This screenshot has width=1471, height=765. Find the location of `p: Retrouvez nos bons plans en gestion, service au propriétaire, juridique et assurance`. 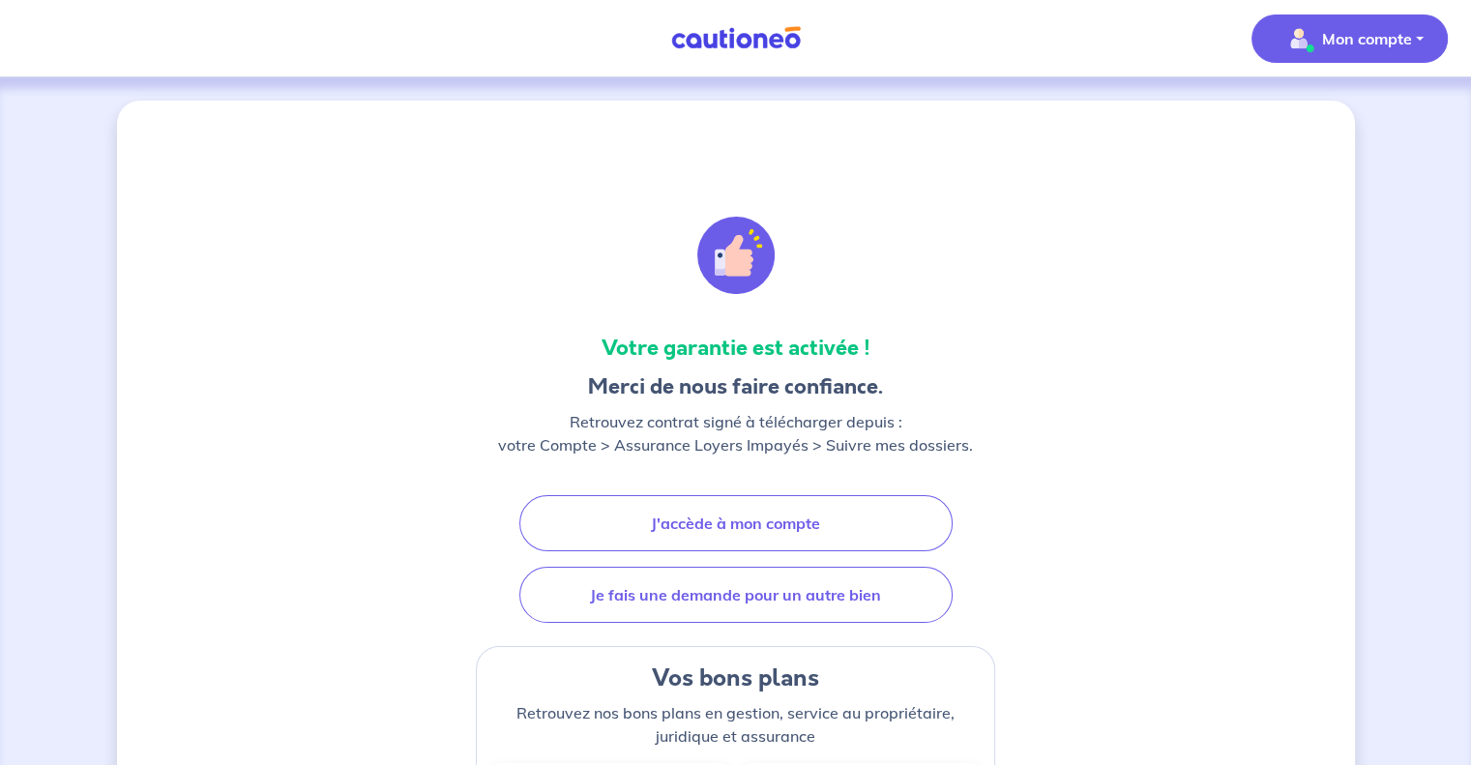

p: Retrouvez nos bons plans en gestion, service au propriétaire, juridique et assurance is located at coordinates (736, 724).